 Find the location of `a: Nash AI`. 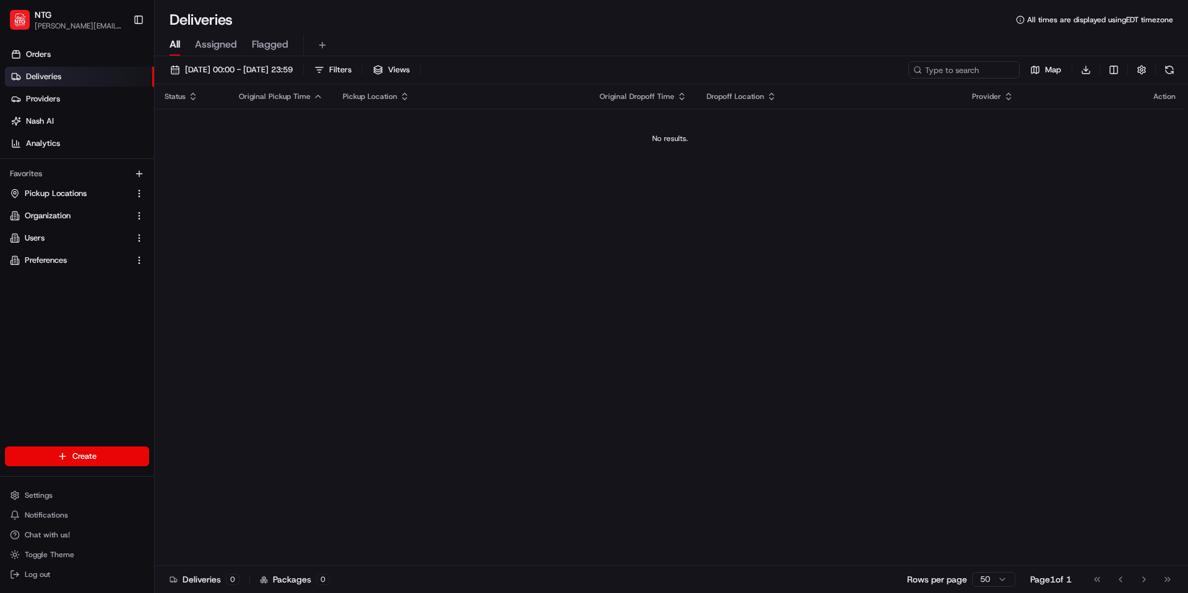

a: Nash AI is located at coordinates (79, 121).